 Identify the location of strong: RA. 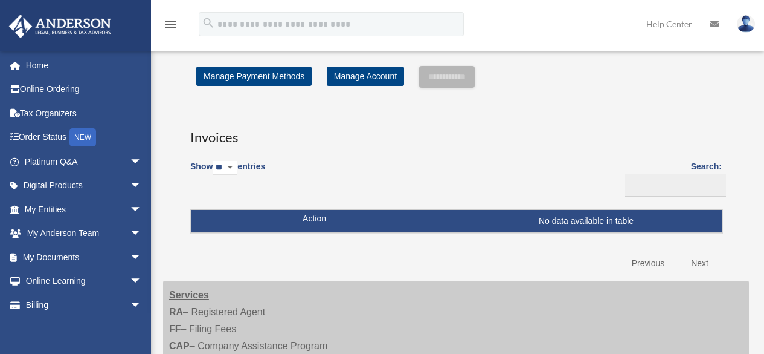
(176, 311).